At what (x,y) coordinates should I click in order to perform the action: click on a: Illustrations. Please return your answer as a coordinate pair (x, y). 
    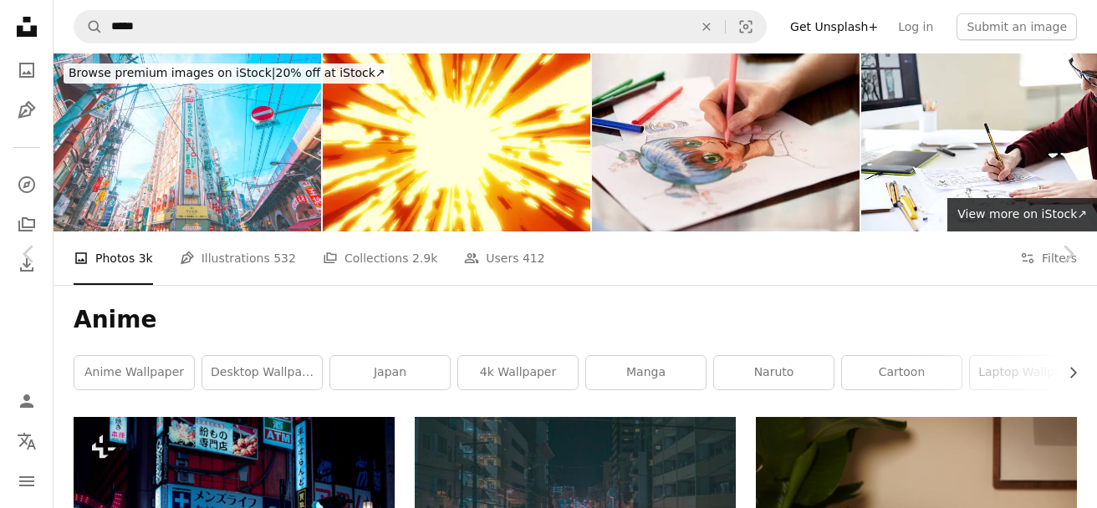
    Looking at the image, I should click on (27, 110).